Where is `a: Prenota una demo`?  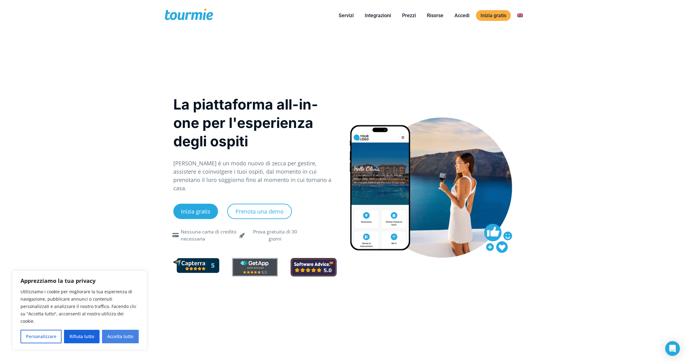 a: Prenota una demo is located at coordinates (260, 211).